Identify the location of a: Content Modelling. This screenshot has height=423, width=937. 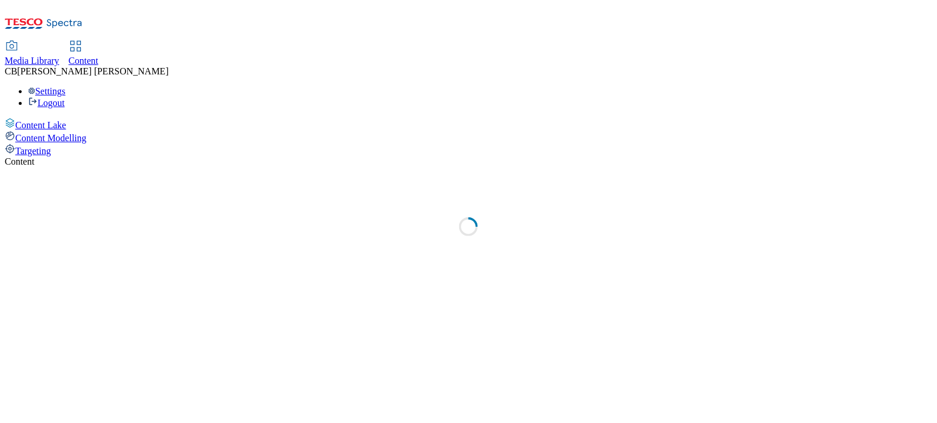
(468, 137).